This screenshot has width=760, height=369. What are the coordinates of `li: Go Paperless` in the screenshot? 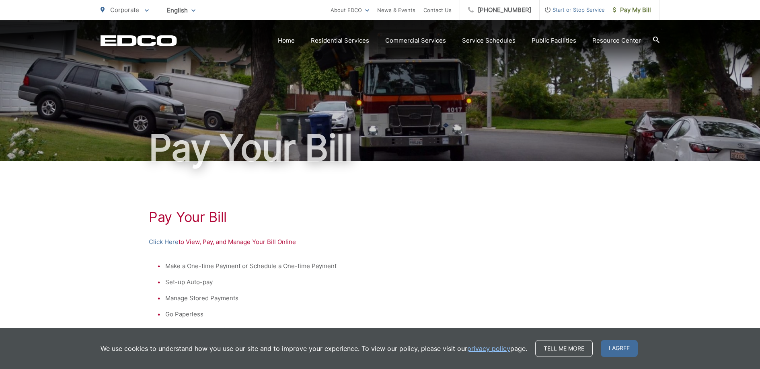 It's located at (384, 314).